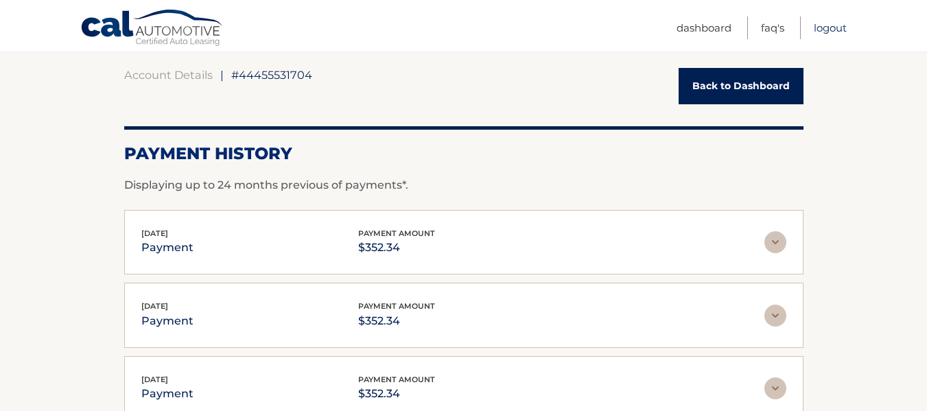 The image size is (927, 411). I want to click on a: Logout, so click(830, 27).